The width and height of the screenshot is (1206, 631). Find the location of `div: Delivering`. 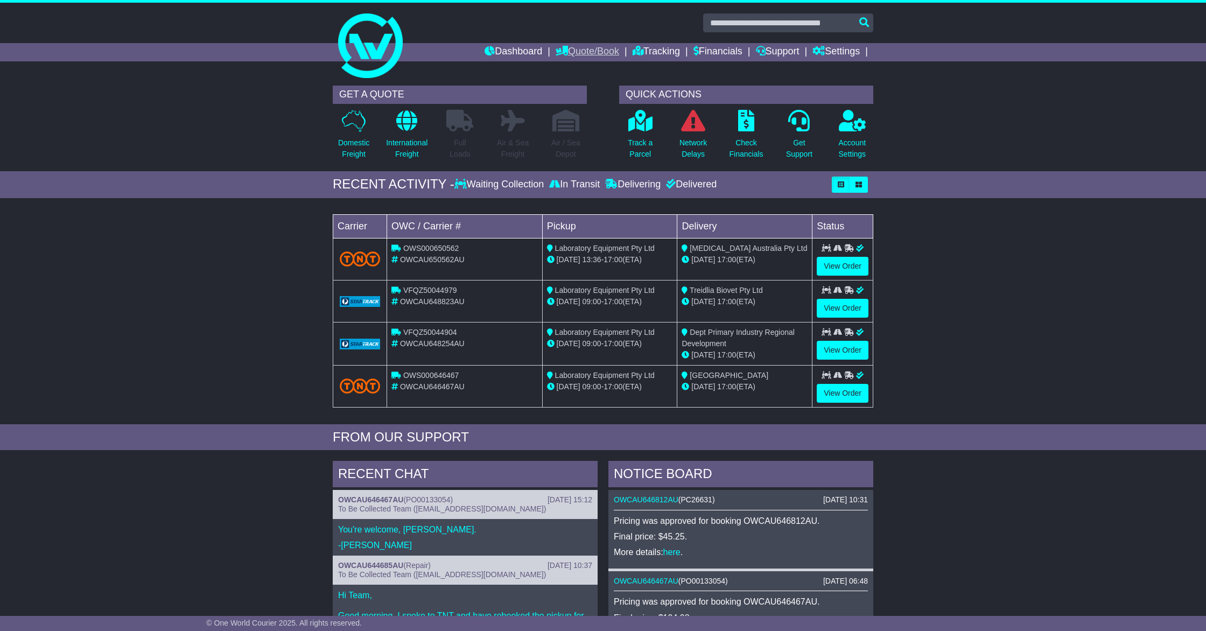

div: Delivering is located at coordinates (632, 185).